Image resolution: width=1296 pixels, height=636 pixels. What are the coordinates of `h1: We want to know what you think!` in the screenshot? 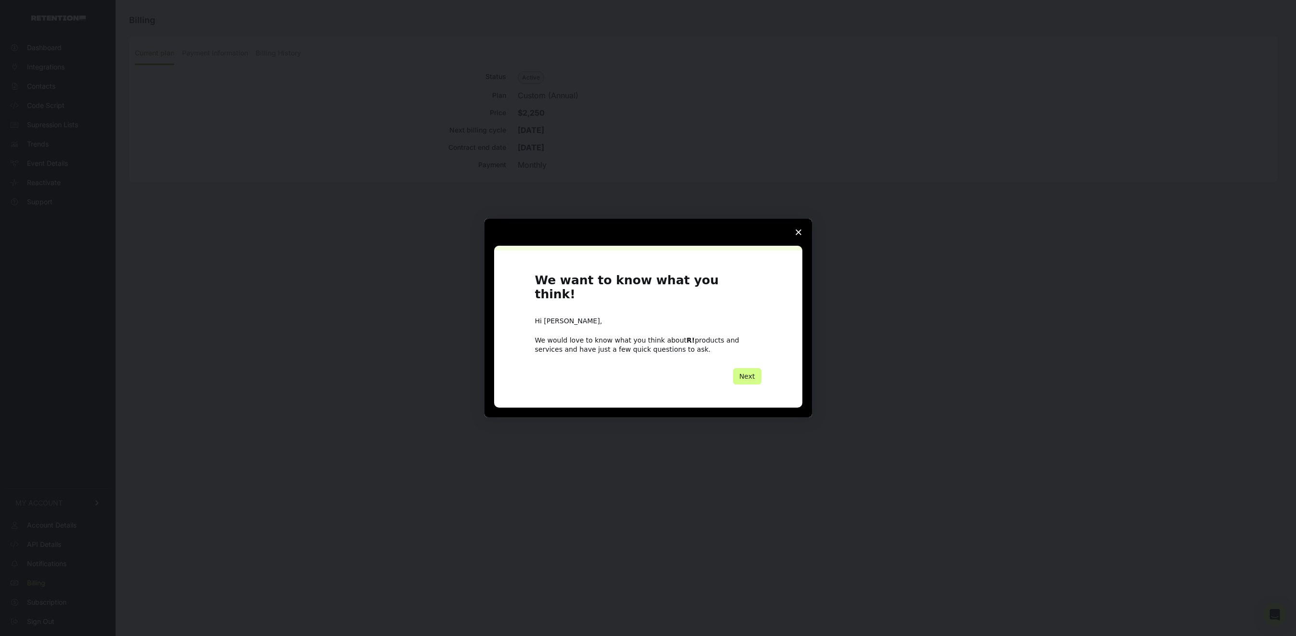 It's located at (648, 290).